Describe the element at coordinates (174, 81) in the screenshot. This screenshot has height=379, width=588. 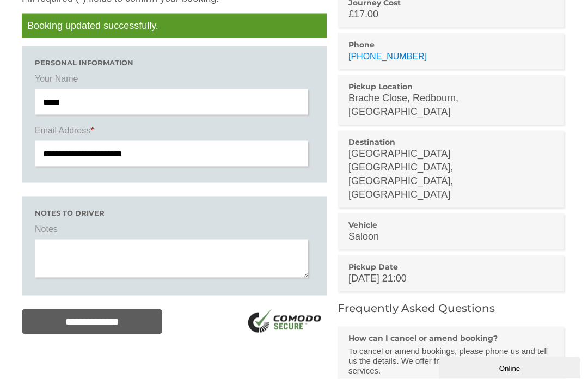
I see `label: Your Name` at that location.